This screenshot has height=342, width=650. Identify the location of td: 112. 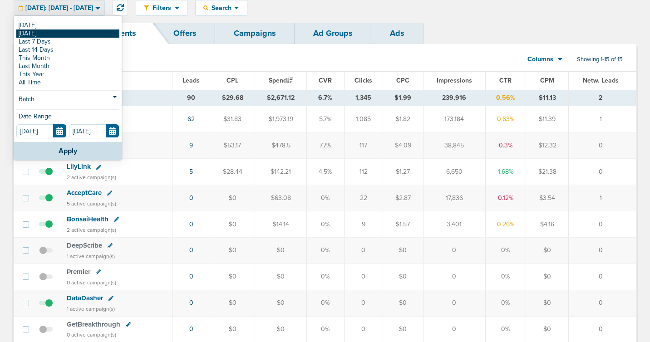
(363, 172).